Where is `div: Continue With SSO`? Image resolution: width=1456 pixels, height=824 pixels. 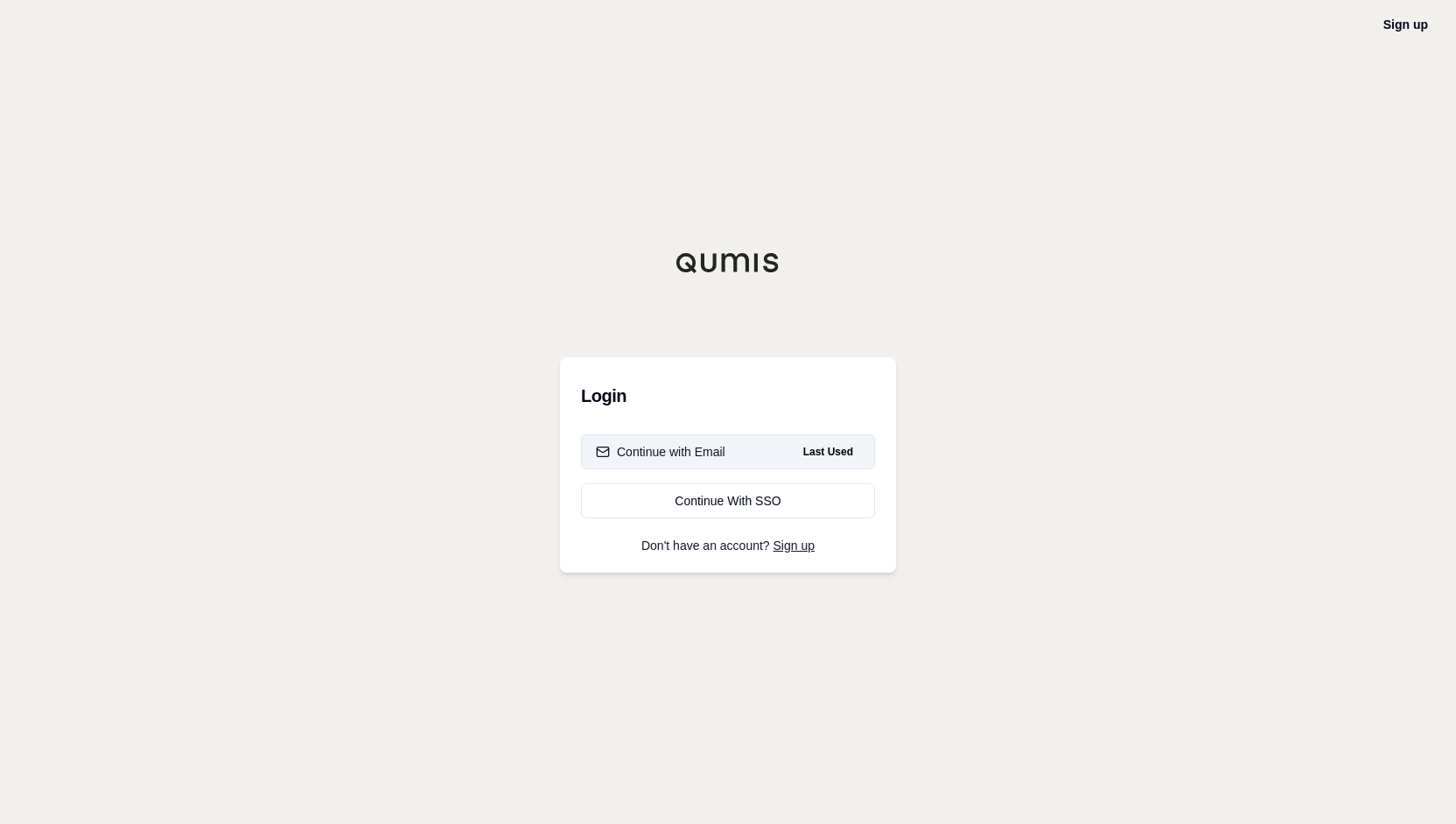 div: Continue With SSO is located at coordinates (728, 501).